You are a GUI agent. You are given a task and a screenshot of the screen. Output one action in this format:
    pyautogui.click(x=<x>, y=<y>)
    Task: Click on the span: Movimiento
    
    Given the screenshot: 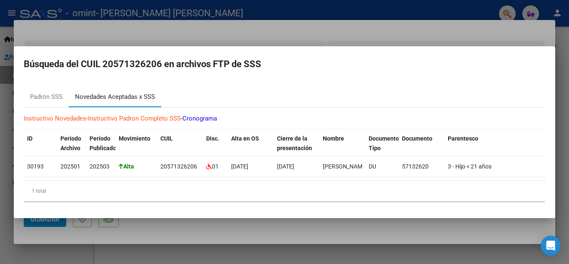 What is the action you would take?
    pyautogui.click(x=135, y=138)
    